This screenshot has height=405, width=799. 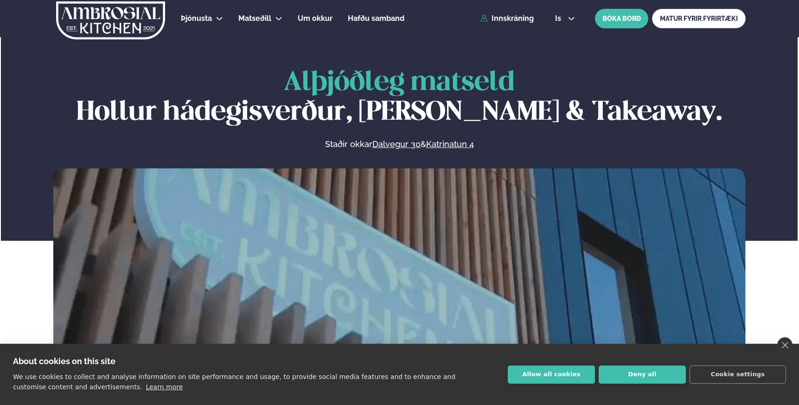 I want to click on span: Matseðill, so click(x=255, y=18).